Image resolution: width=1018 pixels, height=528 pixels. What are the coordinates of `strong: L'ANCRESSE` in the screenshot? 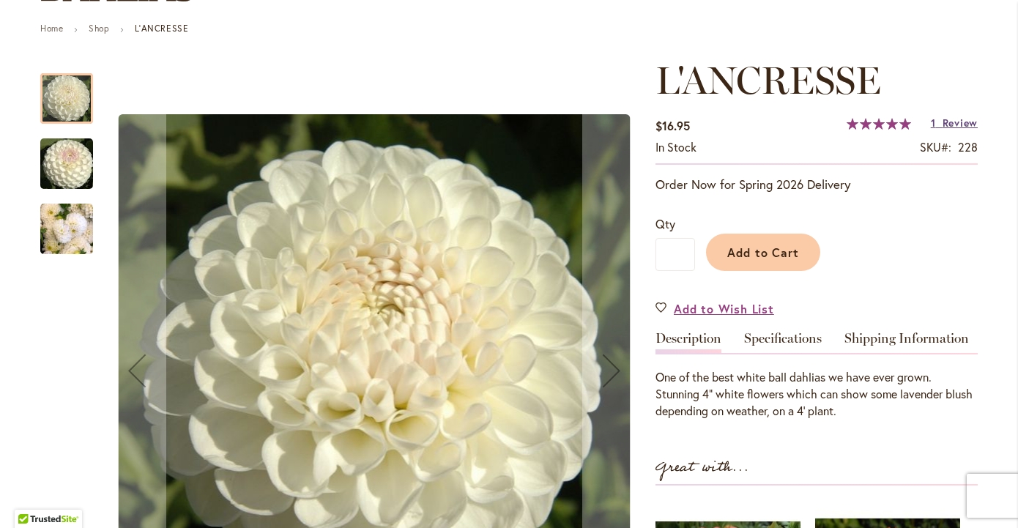 It's located at (161, 28).